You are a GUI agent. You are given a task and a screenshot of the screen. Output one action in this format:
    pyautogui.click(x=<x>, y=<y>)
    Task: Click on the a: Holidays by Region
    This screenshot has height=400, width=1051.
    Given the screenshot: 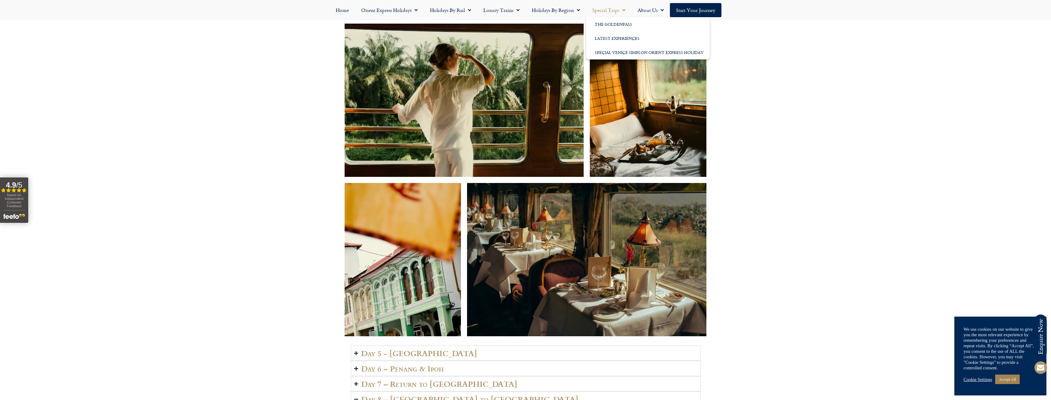 What is the action you would take?
    pyautogui.click(x=556, y=10)
    